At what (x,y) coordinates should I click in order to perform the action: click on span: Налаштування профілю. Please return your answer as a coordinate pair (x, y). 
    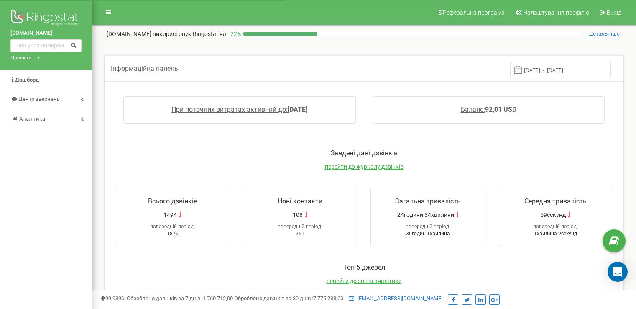
    Looking at the image, I should click on (557, 13).